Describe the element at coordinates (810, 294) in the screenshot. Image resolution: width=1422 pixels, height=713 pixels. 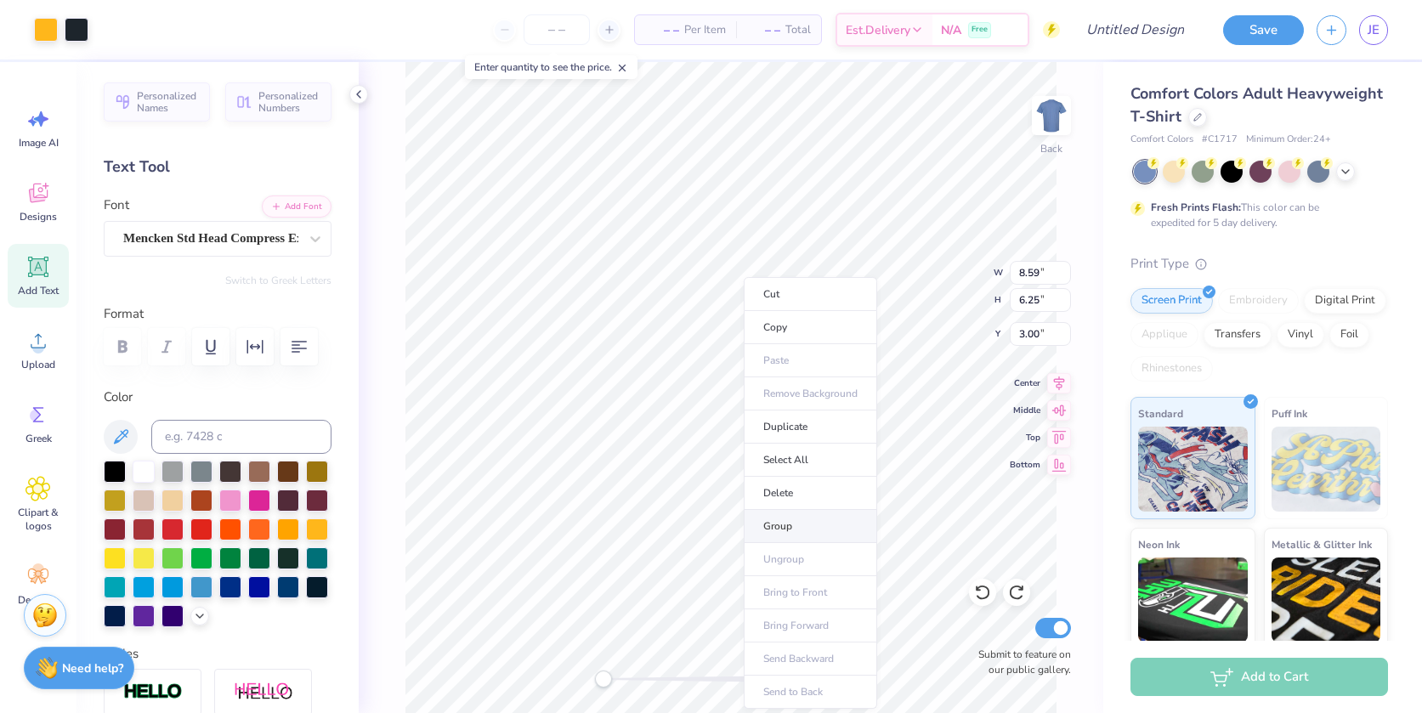
I see `li: Cut` at that location.